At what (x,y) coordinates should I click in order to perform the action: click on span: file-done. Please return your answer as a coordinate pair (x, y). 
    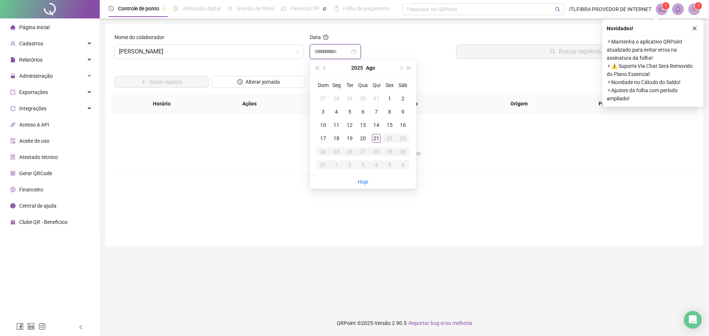
    Looking at the image, I should click on (176, 8).